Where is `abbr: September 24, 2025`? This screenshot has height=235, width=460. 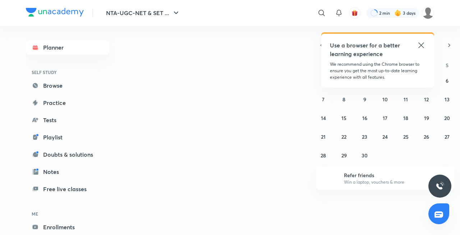
abbr: September 24, 2025 is located at coordinates (385, 137).